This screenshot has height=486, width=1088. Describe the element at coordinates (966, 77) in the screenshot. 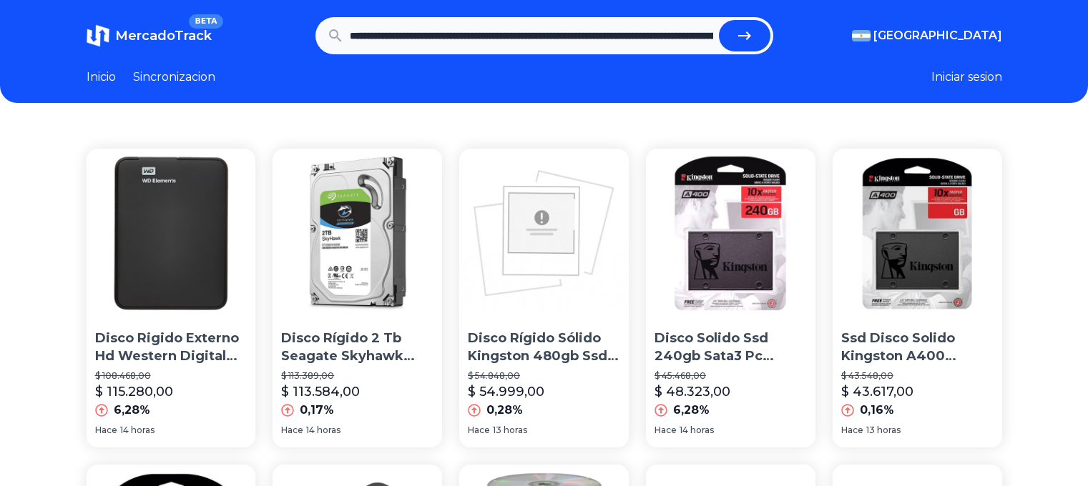

I see `button: Iniciar sesion` at that location.